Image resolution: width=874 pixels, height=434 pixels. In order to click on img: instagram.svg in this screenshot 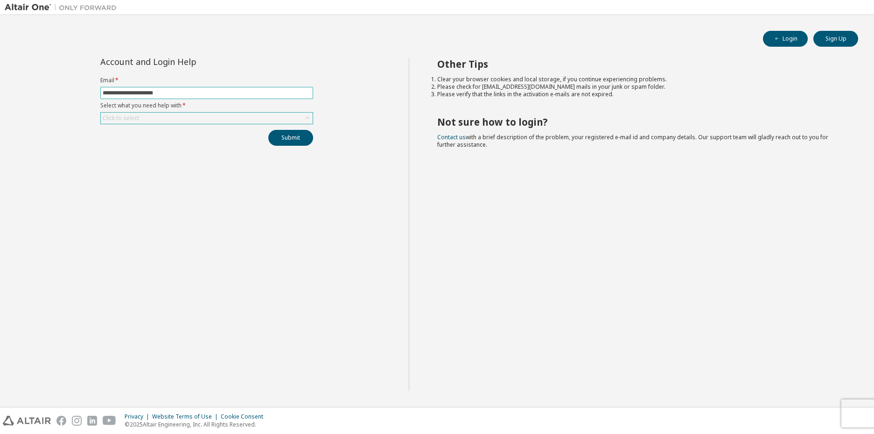, I will do `click(77, 420)`.